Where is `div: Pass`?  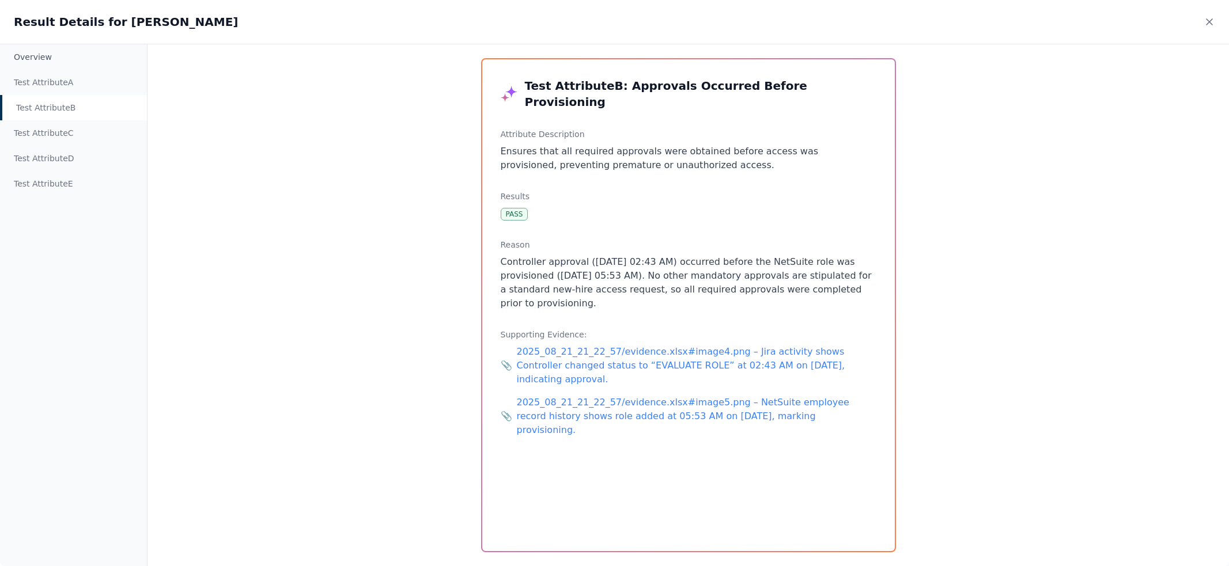
div: Pass is located at coordinates (514, 214).